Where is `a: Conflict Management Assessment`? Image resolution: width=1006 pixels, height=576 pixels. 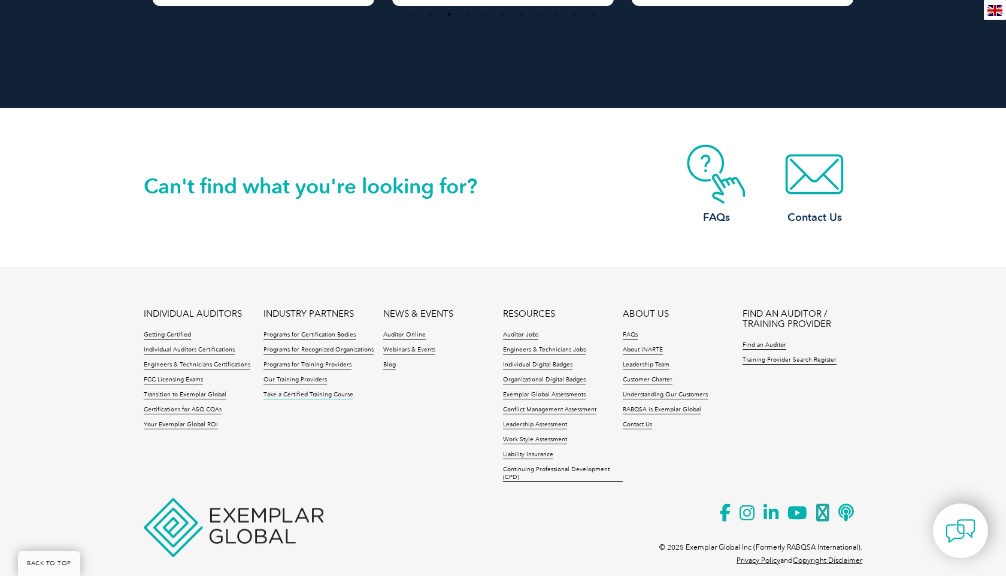
a: Conflict Management Assessment is located at coordinates (550, 410).